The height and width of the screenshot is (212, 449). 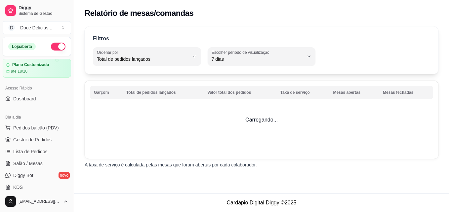 I want to click on span: KDS, so click(x=18, y=187).